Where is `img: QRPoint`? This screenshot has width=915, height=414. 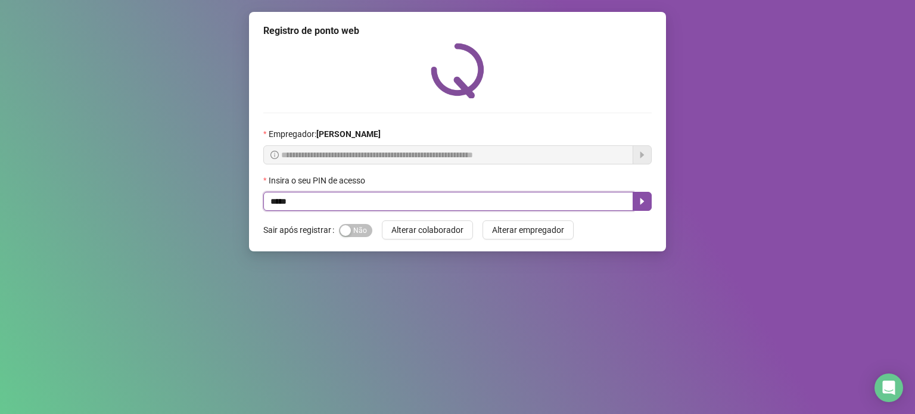 img: QRPoint is located at coordinates (458, 70).